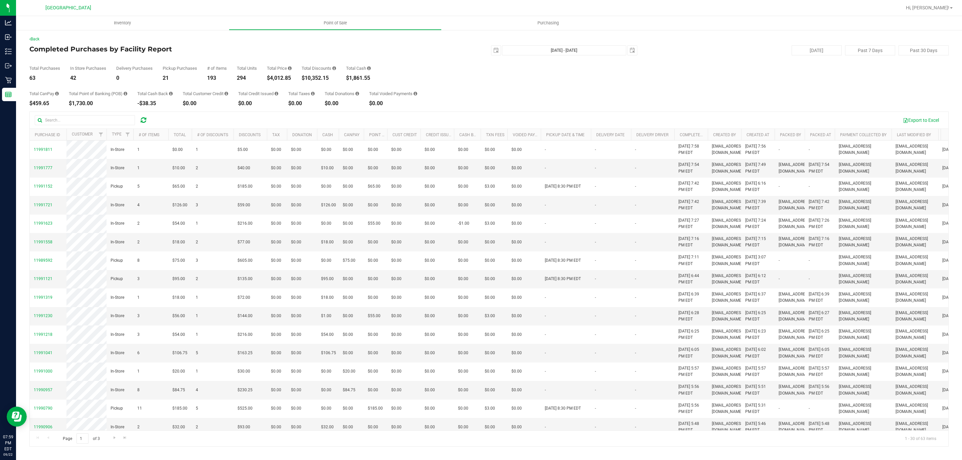  Describe the element at coordinates (335, 23) in the screenshot. I see `a: Point of Sale` at that location.